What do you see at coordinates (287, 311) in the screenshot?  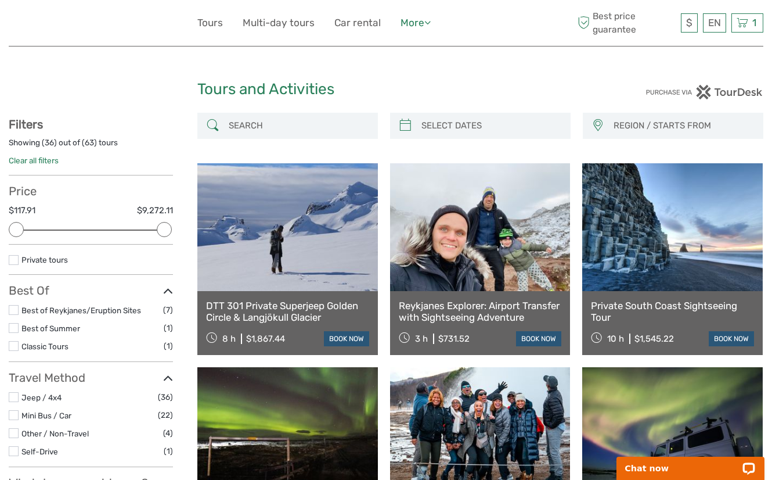 I see `a: DTT 301 Private Superjeep Golden Circle & Langjökull Glacier` at bounding box center [287, 311].